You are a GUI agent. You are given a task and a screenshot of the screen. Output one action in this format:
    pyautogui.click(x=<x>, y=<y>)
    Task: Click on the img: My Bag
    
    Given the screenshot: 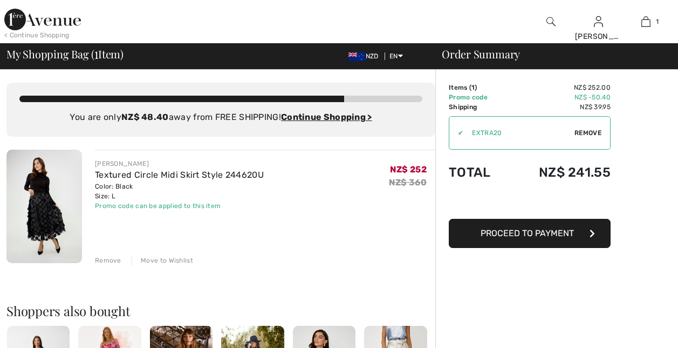 What is the action you would take?
    pyautogui.click(x=646, y=22)
    